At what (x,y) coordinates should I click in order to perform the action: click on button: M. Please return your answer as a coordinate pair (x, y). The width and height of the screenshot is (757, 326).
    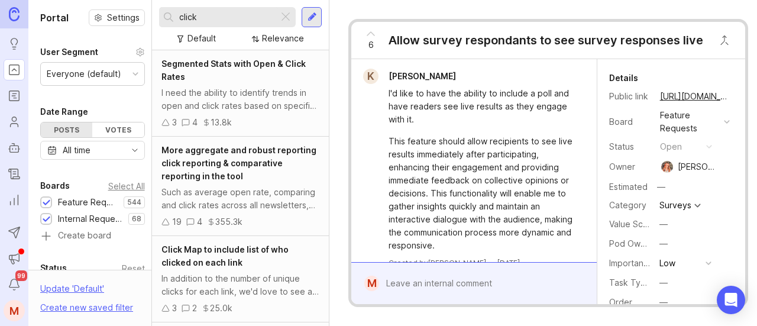
    Looking at the image, I should click on (14, 310).